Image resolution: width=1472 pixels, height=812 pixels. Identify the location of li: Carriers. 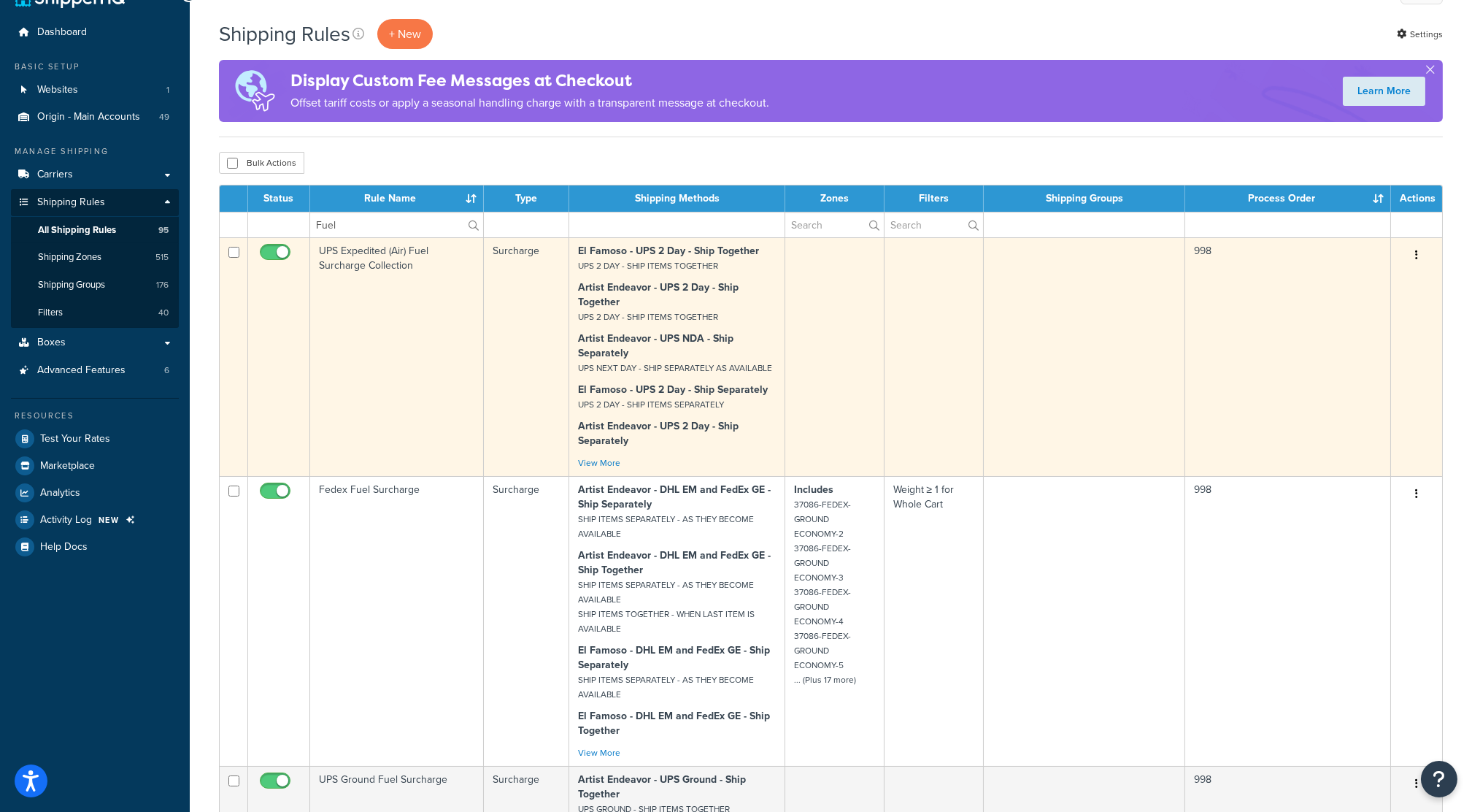
(95, 175).